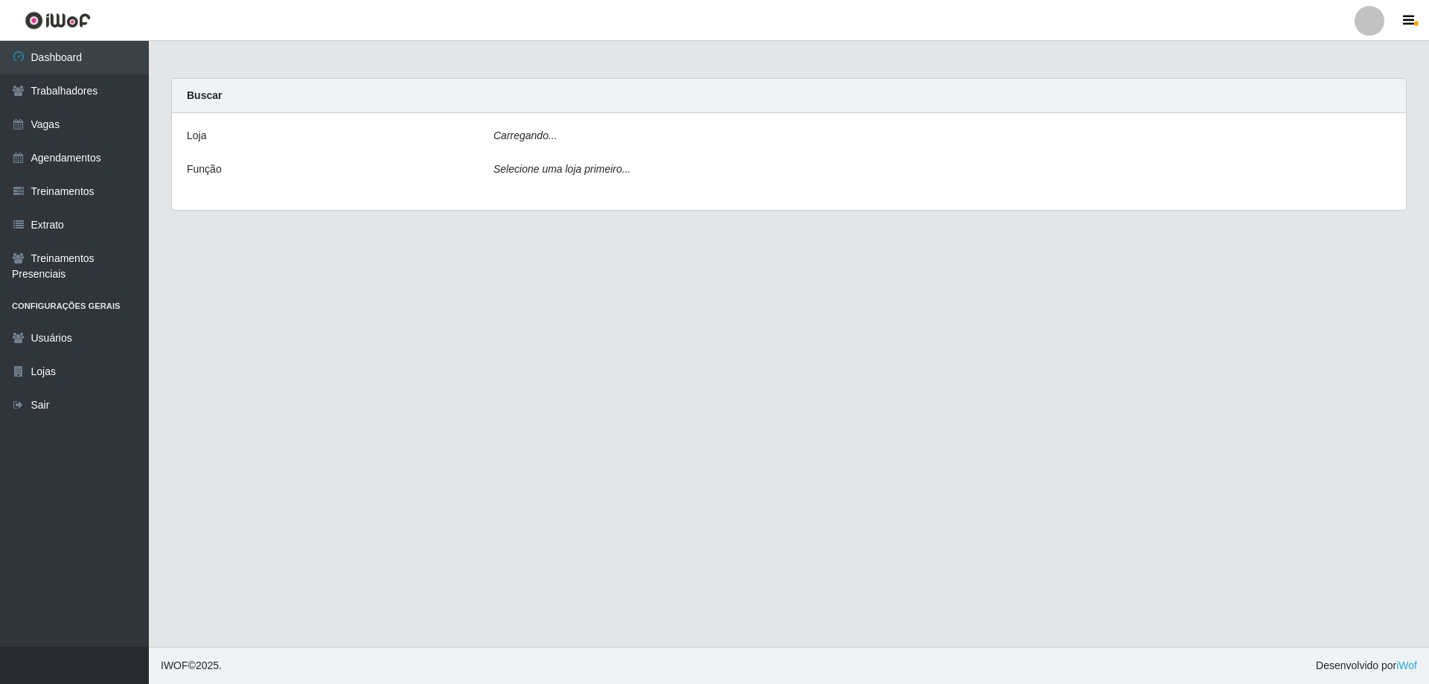 The image size is (1429, 684). What do you see at coordinates (1406, 665) in the screenshot?
I see `a: iWof` at bounding box center [1406, 665].